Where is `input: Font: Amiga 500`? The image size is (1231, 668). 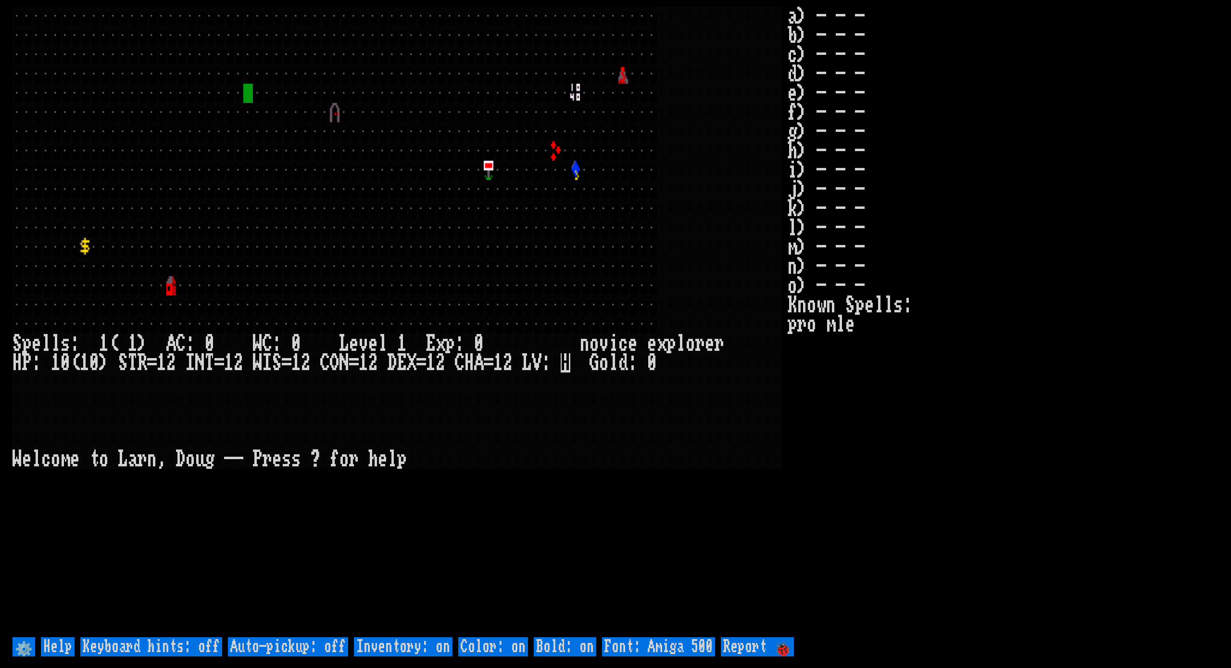 input: Font: Amiga 500 is located at coordinates (659, 646).